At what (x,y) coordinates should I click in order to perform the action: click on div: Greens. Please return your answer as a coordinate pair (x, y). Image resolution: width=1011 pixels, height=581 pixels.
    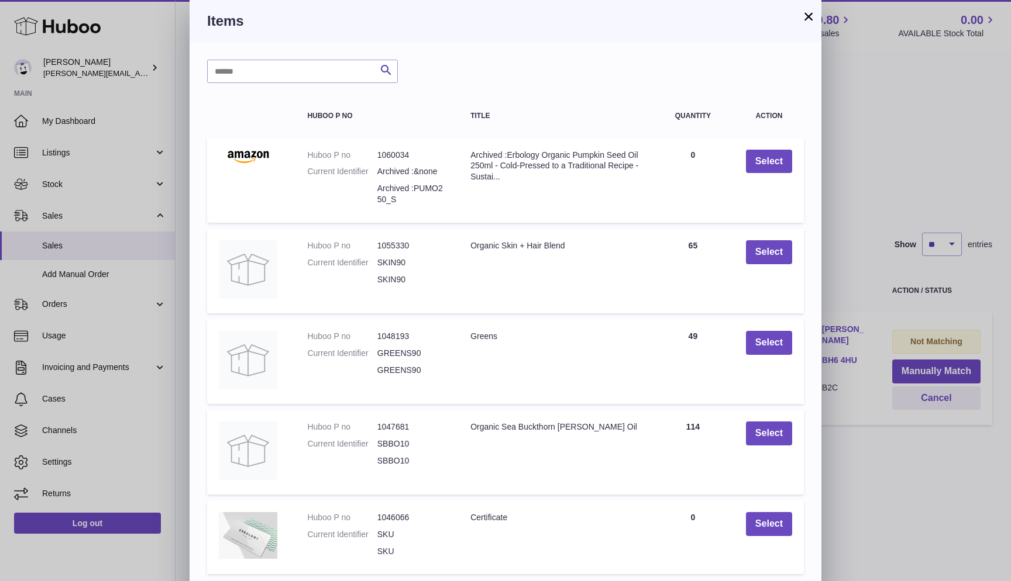
    Looking at the image, I should click on (555, 336).